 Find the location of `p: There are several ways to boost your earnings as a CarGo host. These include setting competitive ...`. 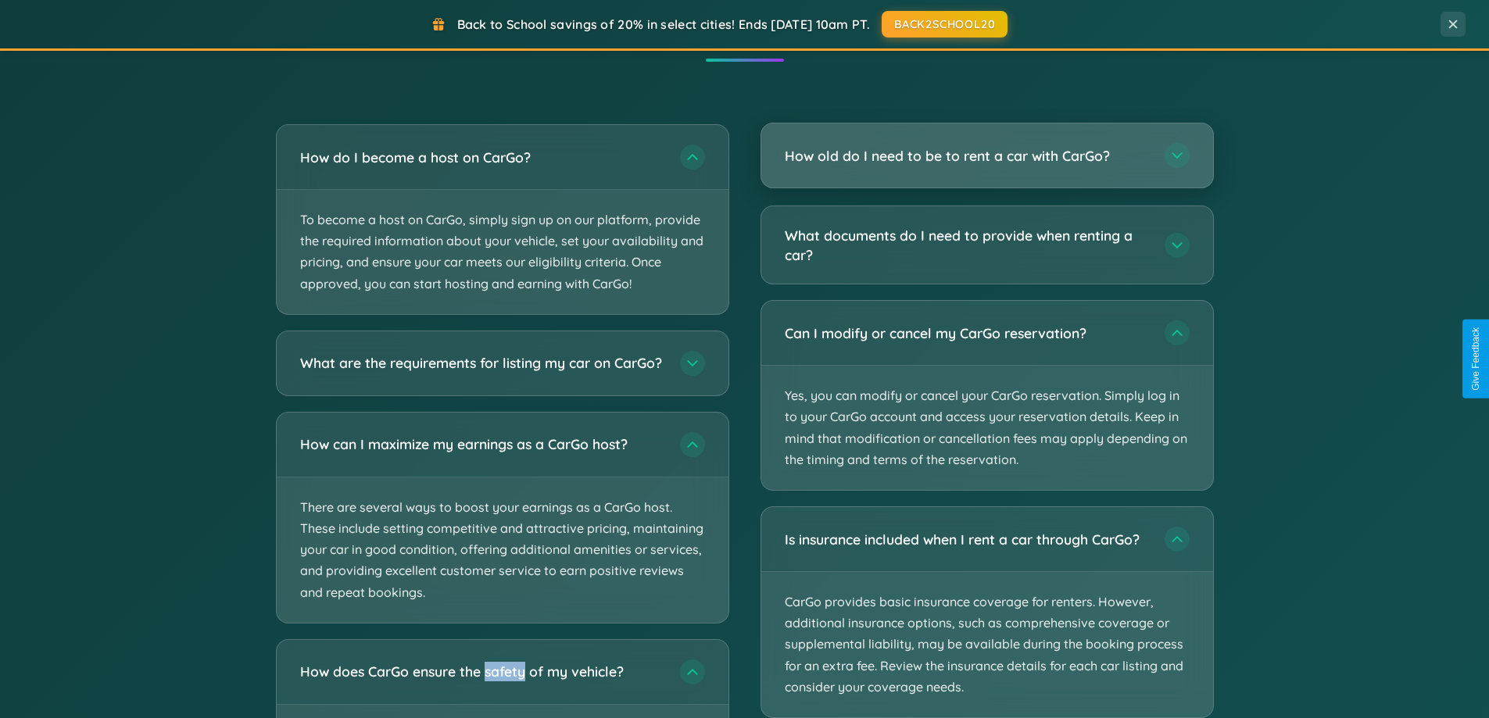

p: There are several ways to boost your earnings as a CarGo host. These include setting competitive ... is located at coordinates (503, 550).